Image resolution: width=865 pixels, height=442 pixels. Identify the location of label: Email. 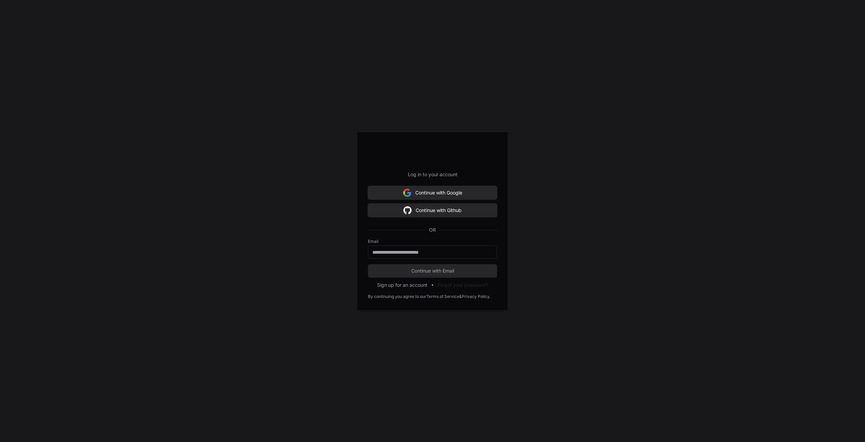
(432, 241).